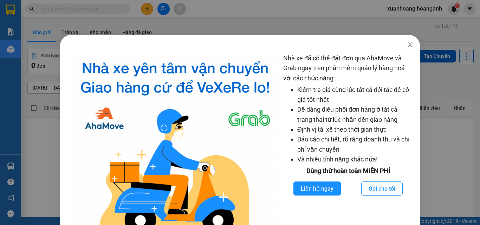 Image resolution: width=480 pixels, height=225 pixels. Describe the element at coordinates (355, 95) in the screenshot. I see `li: Kiểm tra giá cùng lúc tất cả đối tác để có giá tốt nhất` at that location.